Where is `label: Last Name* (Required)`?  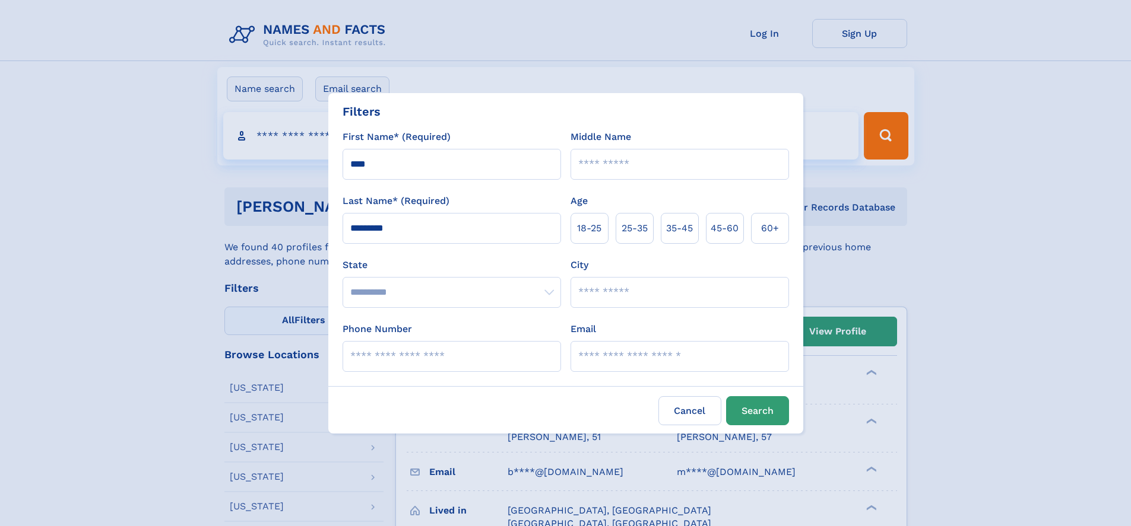 label: Last Name* (Required) is located at coordinates (396, 201).